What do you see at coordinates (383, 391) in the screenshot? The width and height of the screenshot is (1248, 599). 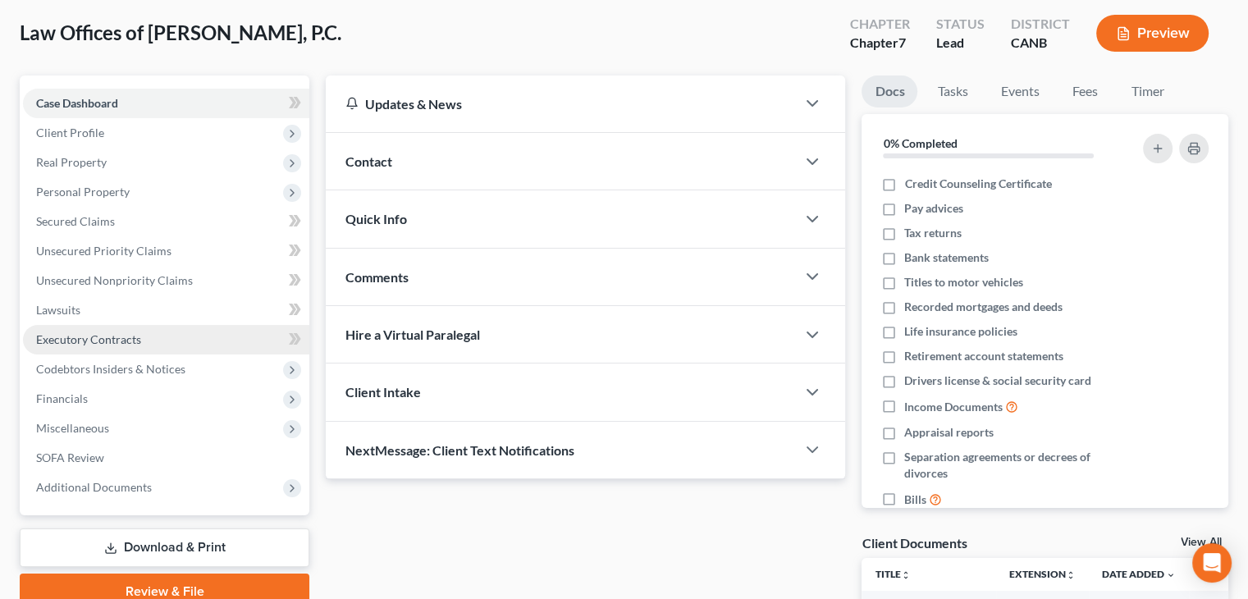 I see `span: Client Intake` at bounding box center [383, 391].